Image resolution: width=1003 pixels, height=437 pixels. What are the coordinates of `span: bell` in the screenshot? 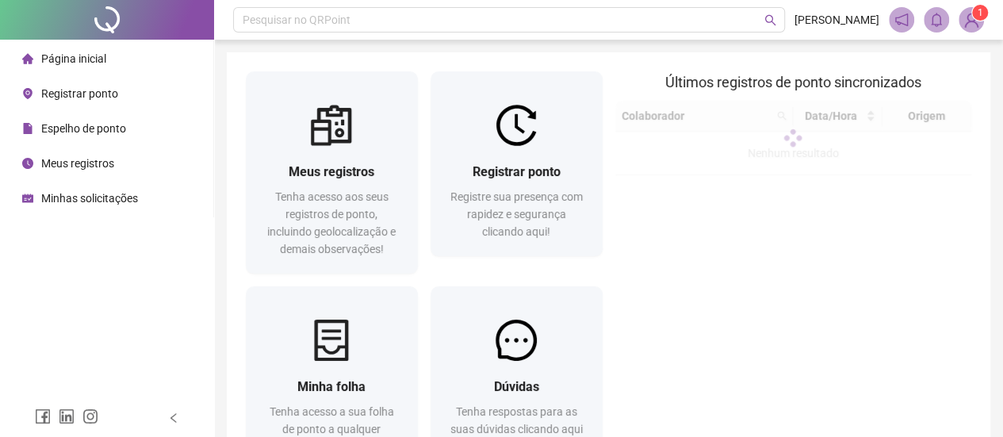 It's located at (936, 20).